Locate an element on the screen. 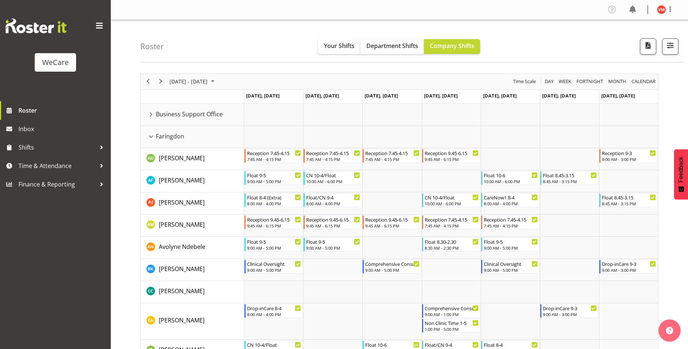 The height and width of the screenshot is (349, 688). div: Float 8.45-3.15 is located at coordinates (570, 175).